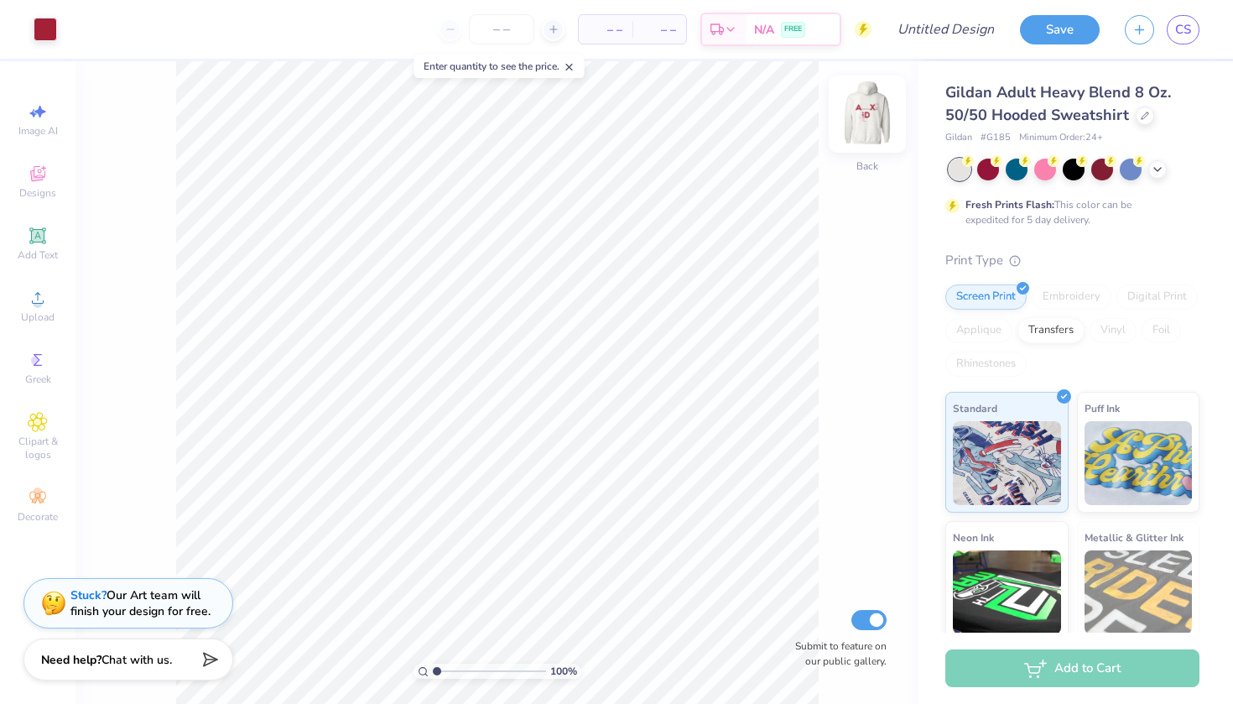 Image resolution: width=1233 pixels, height=704 pixels. What do you see at coordinates (1113, 330) in the screenshot?
I see `div: Vinyl` at bounding box center [1113, 330].